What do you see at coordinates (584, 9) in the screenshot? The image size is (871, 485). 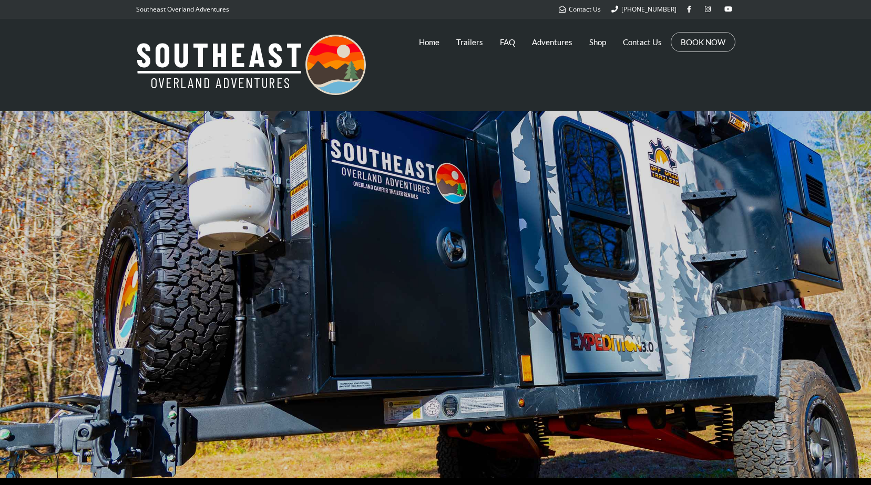 I see `span: Contact Us` at bounding box center [584, 9].